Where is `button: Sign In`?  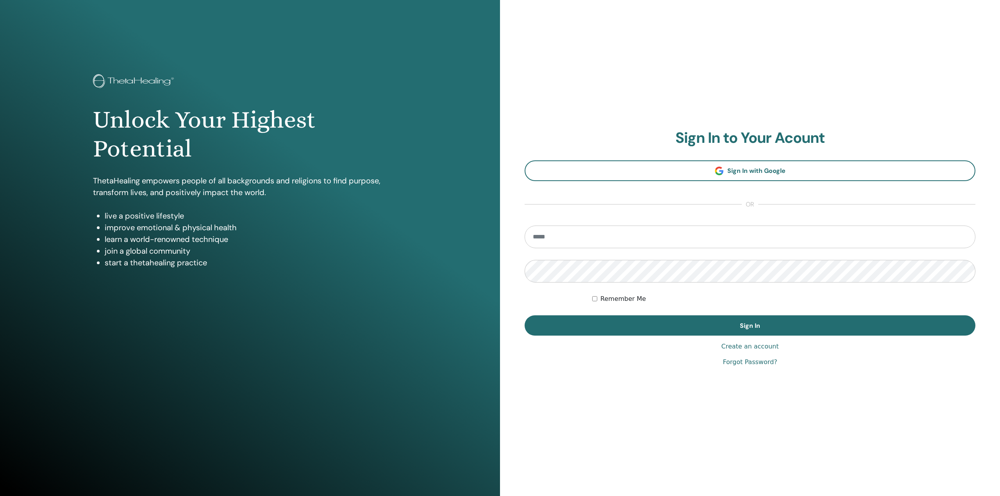
button: Sign In is located at coordinates (750, 326).